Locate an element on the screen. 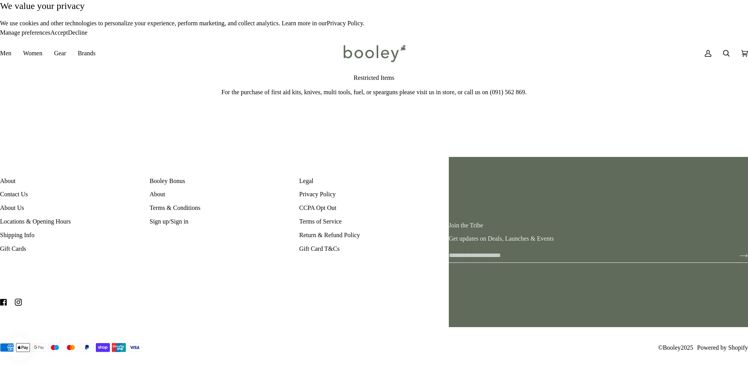  div: Women is located at coordinates (32, 53).